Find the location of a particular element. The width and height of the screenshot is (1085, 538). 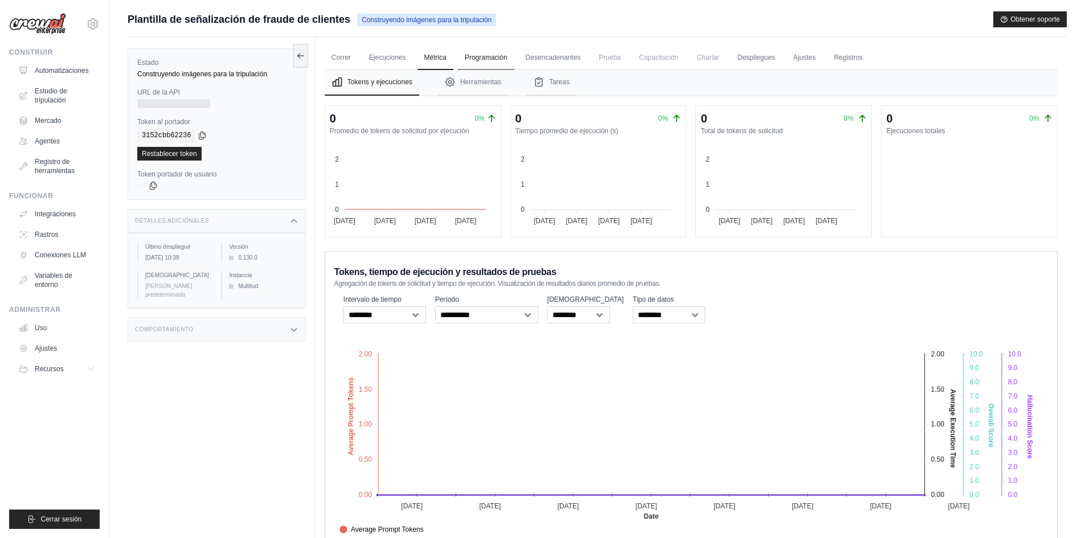

img: Logo is located at coordinates (38, 24).